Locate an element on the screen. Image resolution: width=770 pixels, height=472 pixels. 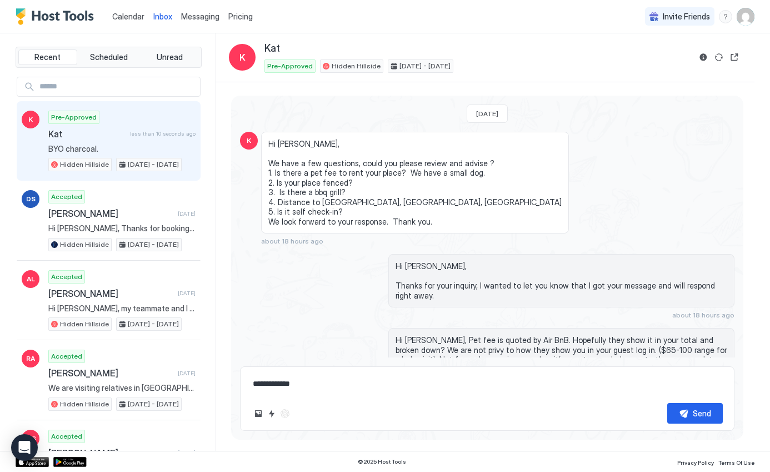
span: Pricing is located at coordinates (241, 17).